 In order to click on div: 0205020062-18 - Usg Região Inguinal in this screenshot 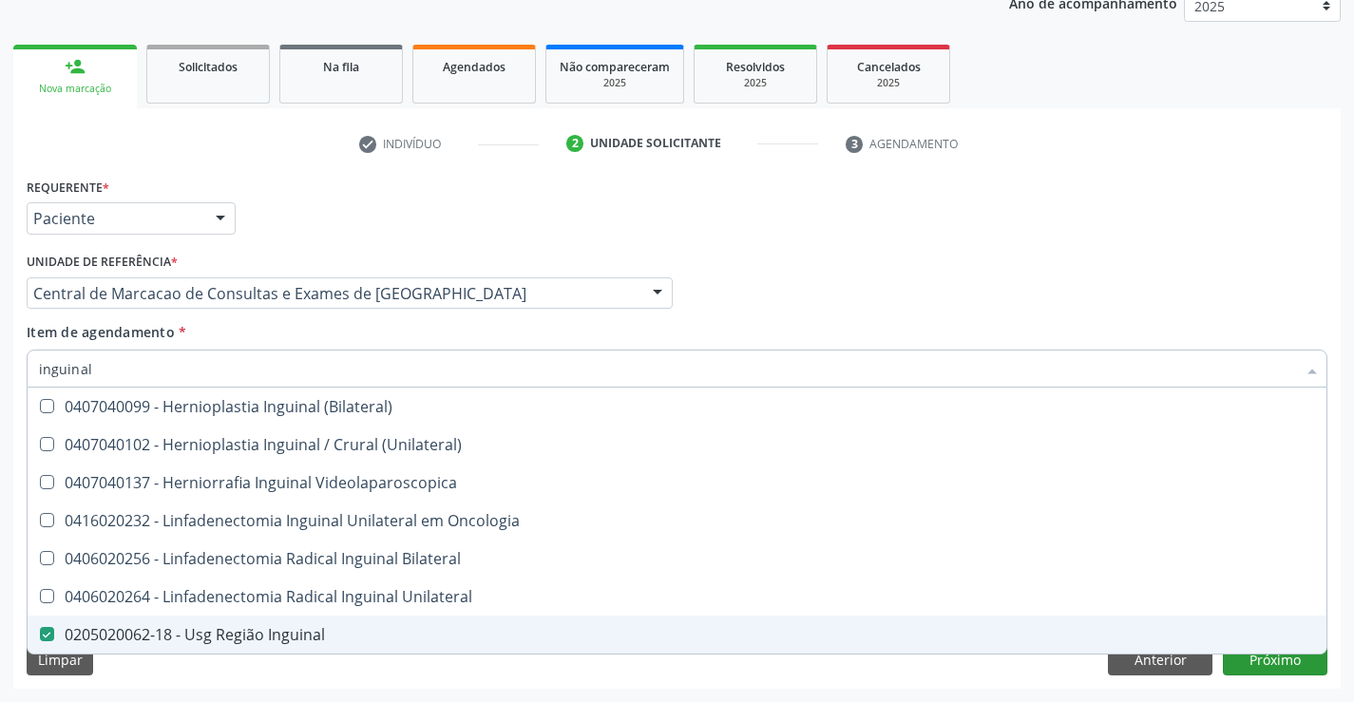, I will do `click(677, 635)`.